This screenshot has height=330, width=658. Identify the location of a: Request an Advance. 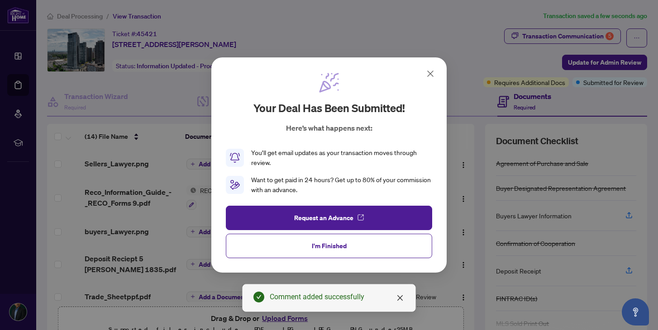
(329, 218).